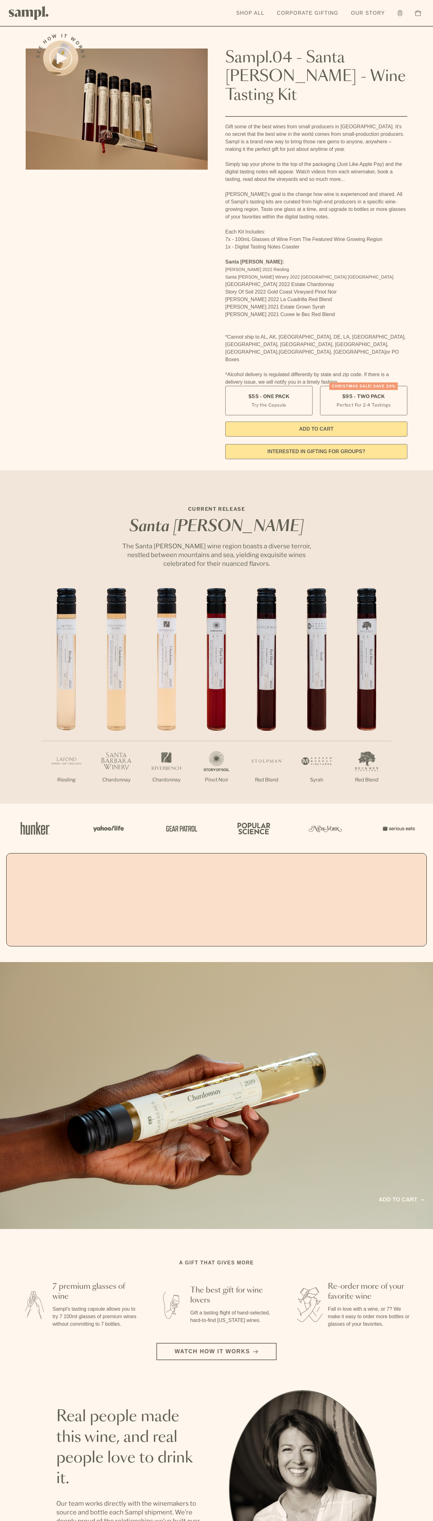 The width and height of the screenshot is (433, 1521). I want to click on li: Story Of Soil 2022 Gold Coast Vineyard Pinot Noir, so click(317, 292).